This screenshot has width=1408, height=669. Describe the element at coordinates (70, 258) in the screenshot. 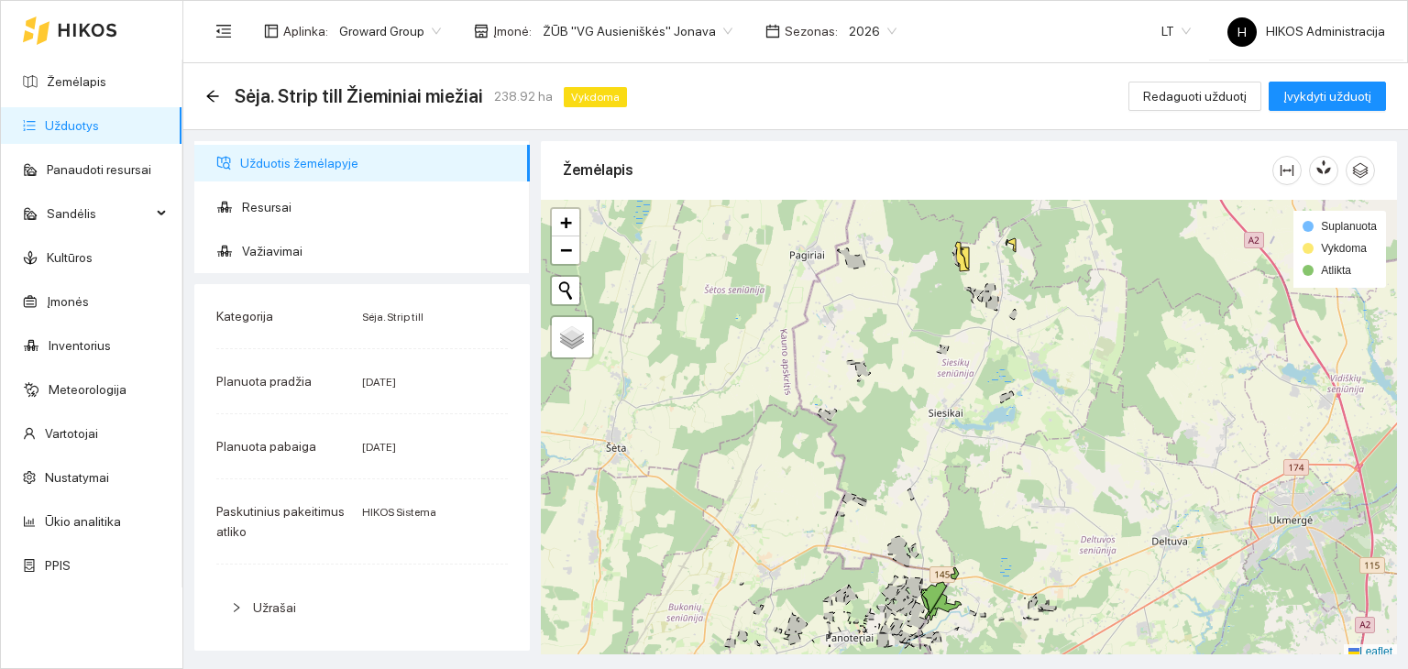

I see `a: Kultūros` at that location.